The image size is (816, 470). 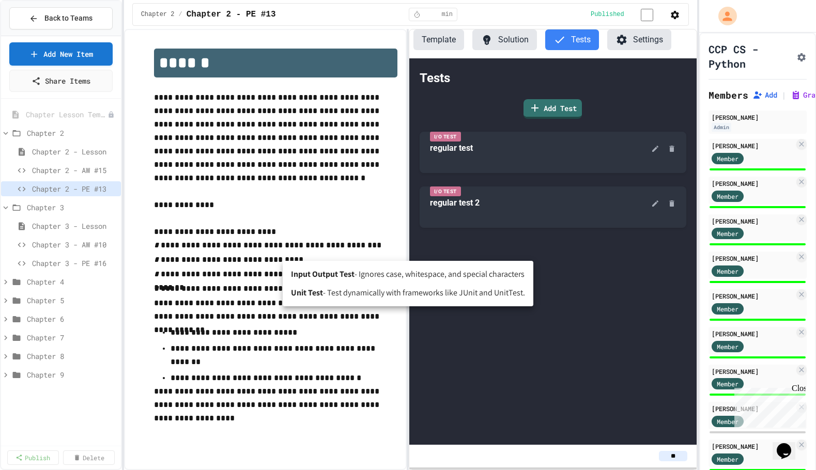 What do you see at coordinates (647, 15) in the screenshot?
I see `input: publish toggle` at bounding box center [647, 15].